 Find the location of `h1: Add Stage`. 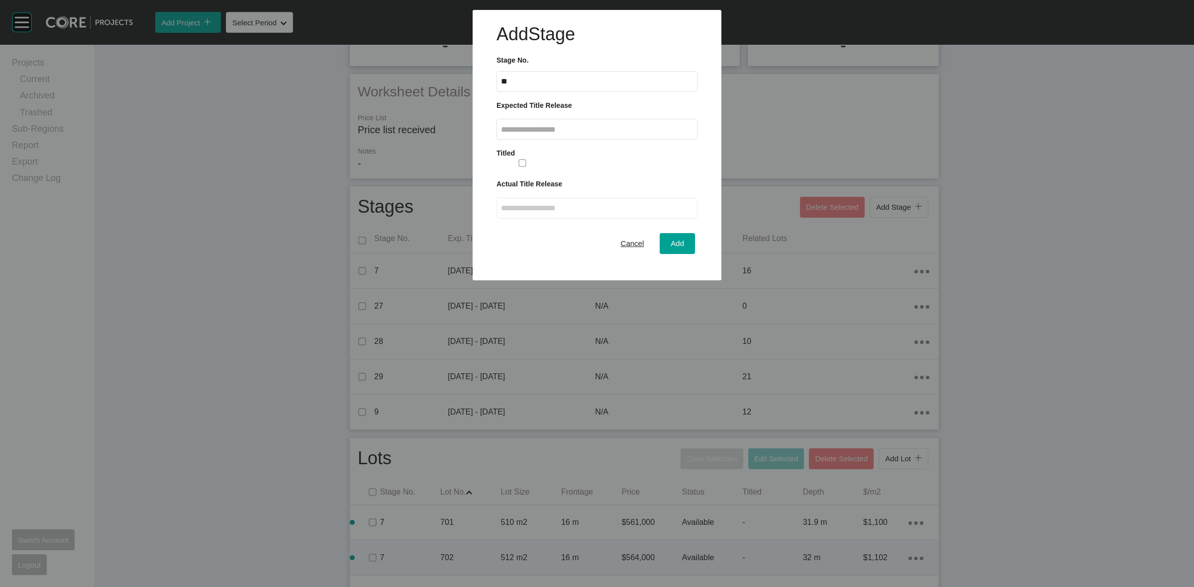

h1: Add Stage is located at coordinates (597, 34).